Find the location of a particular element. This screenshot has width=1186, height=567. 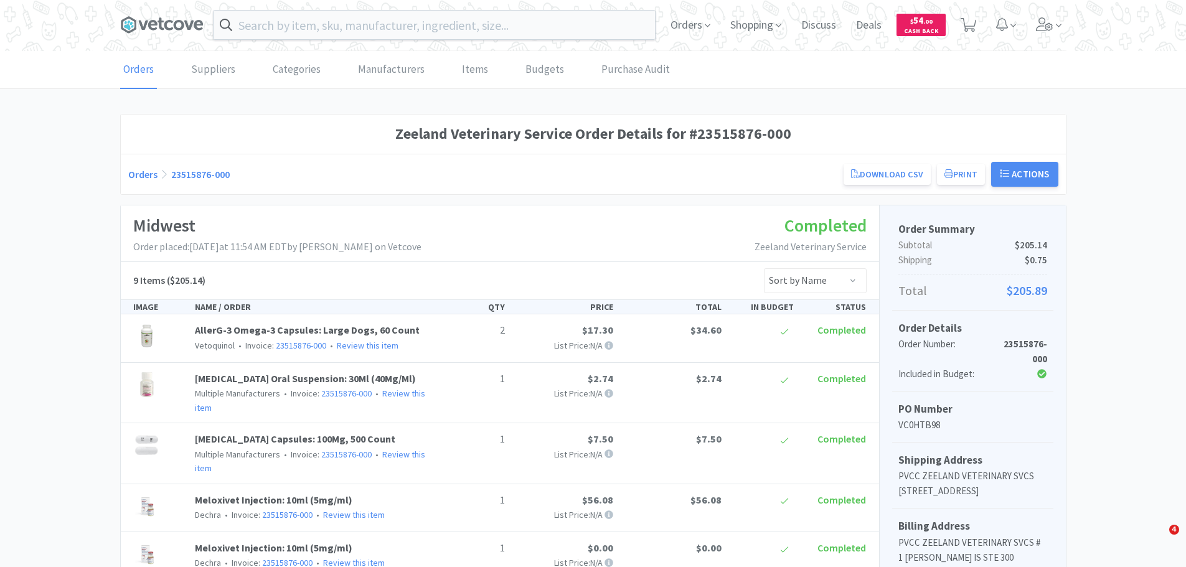

span: Cash Back is located at coordinates (921, 32).